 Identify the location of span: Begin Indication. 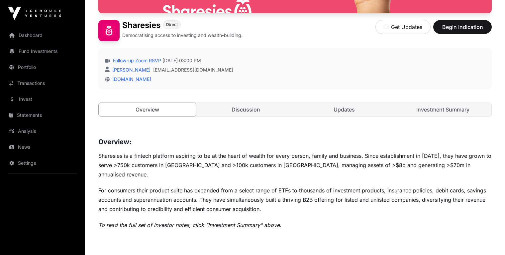
(463, 27).